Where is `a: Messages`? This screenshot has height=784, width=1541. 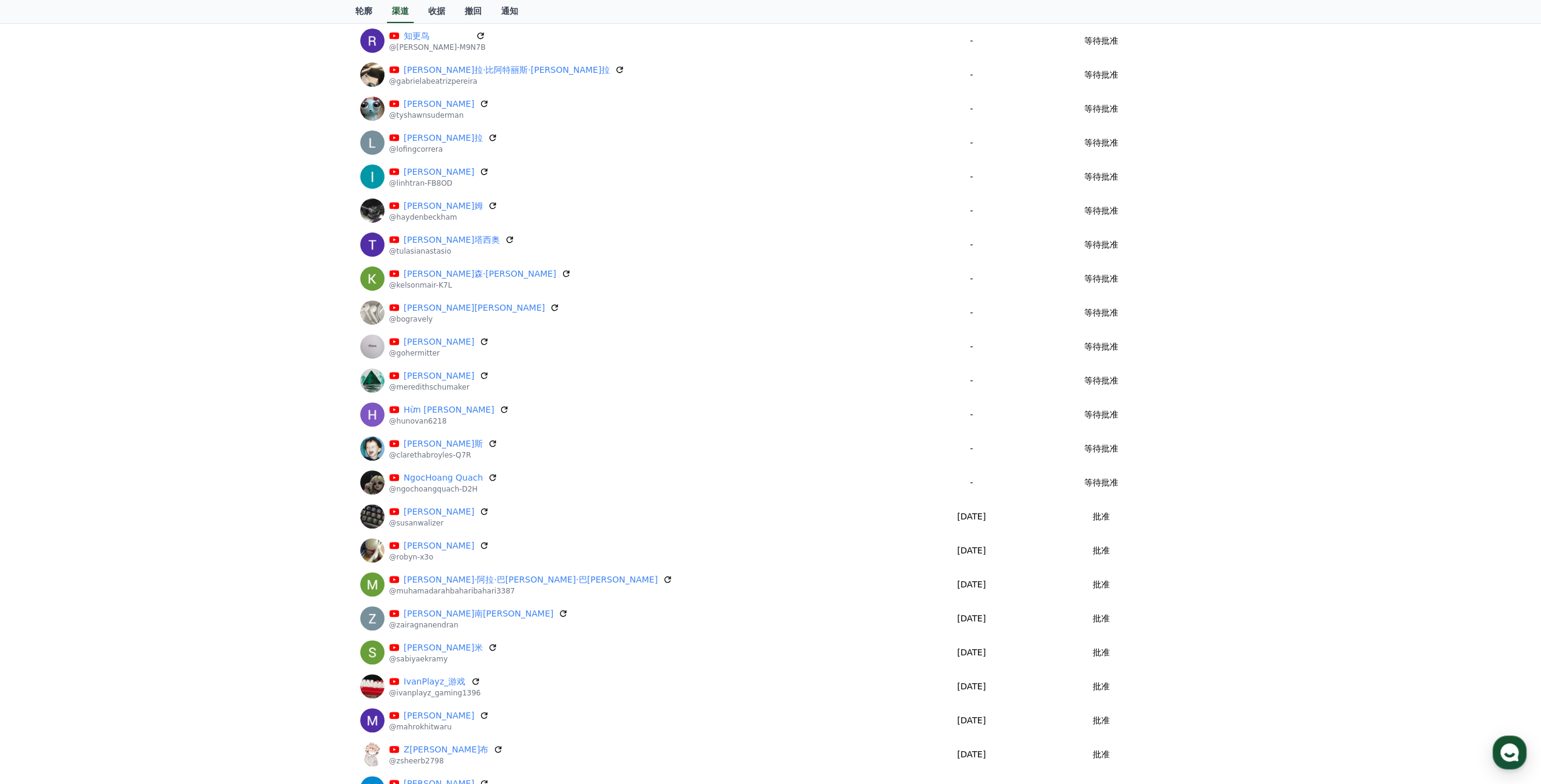 a: Messages is located at coordinates (118, 400).